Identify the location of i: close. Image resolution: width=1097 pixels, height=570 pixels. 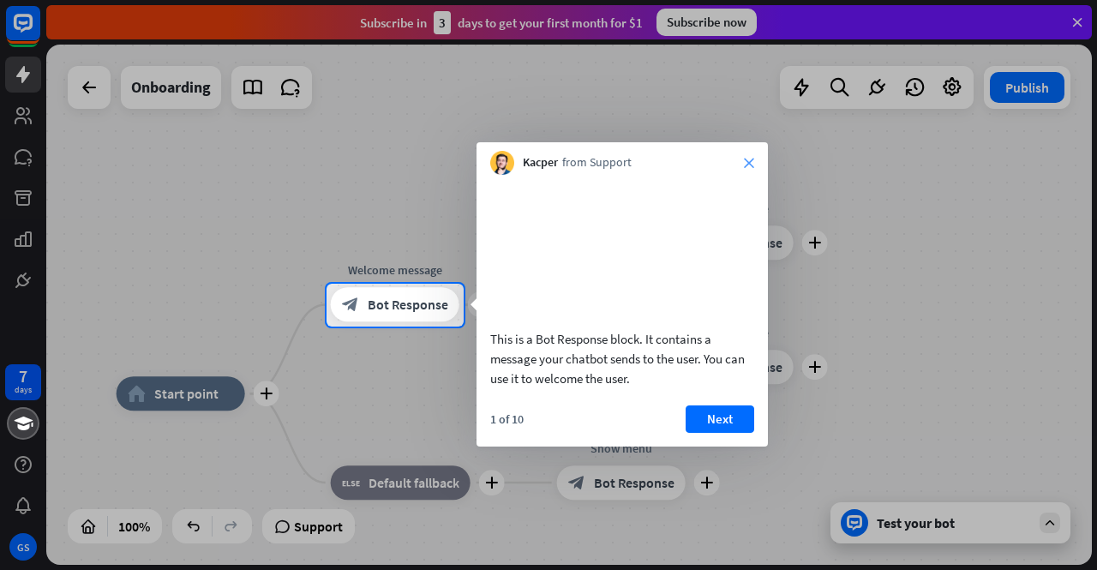
(749, 163).